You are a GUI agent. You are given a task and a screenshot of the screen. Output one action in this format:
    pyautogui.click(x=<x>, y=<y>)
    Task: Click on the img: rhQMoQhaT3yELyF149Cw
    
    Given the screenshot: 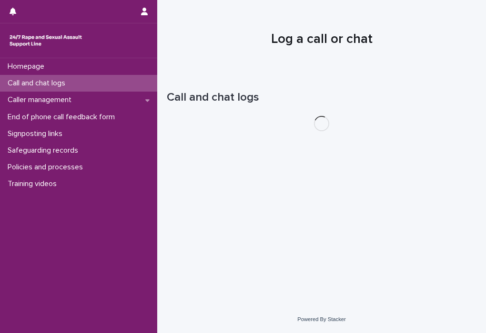 What is the action you would take?
    pyautogui.click(x=46, y=41)
    